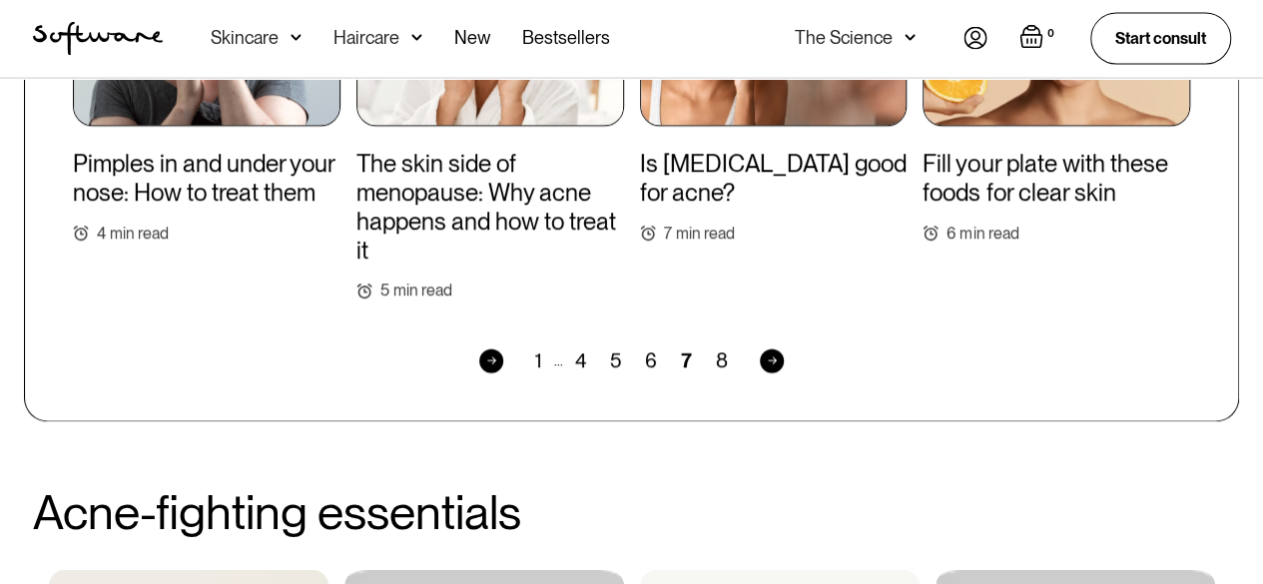  What do you see at coordinates (1050, 34) in the screenshot?
I see `div: 0` at bounding box center [1050, 34].